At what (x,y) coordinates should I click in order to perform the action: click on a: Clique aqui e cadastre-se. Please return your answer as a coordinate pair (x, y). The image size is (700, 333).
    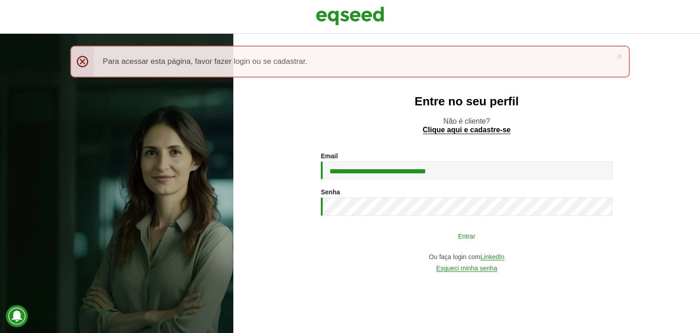
    Looking at the image, I should click on (467, 130).